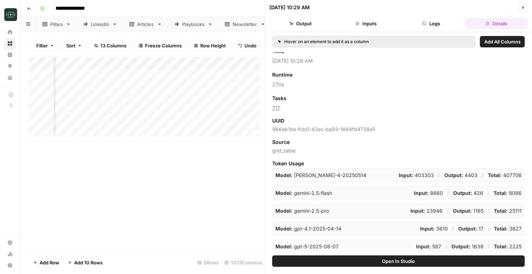 The height and width of the screenshot is (274, 532). What do you see at coordinates (10, 15) in the screenshot?
I see `button: Workspace: Catalyst` at bounding box center [10, 15].